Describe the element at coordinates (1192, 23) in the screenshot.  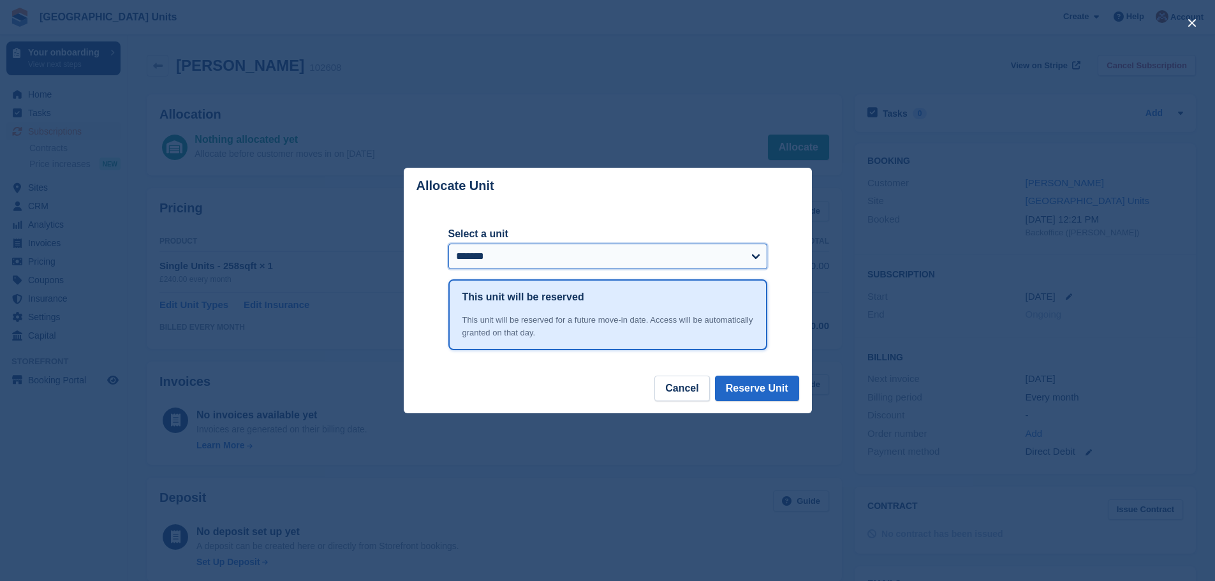
I see `button: close` at that location.